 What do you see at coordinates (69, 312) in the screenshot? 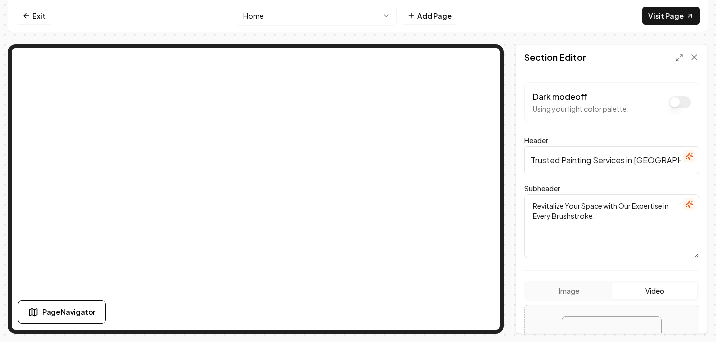
I see `span: Page Navigator` at bounding box center [69, 312].